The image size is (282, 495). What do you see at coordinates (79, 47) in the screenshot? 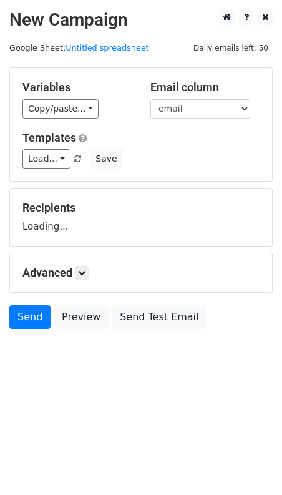
I see `small: Google Sheet:` at bounding box center [79, 47].